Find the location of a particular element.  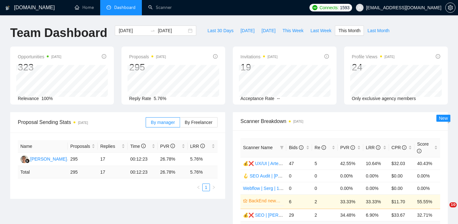

span: Last Week is located at coordinates (321, 31).